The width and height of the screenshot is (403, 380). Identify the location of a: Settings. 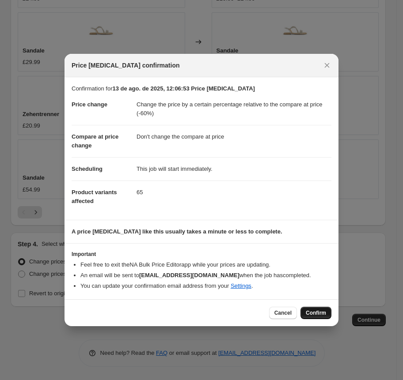
(241, 286).